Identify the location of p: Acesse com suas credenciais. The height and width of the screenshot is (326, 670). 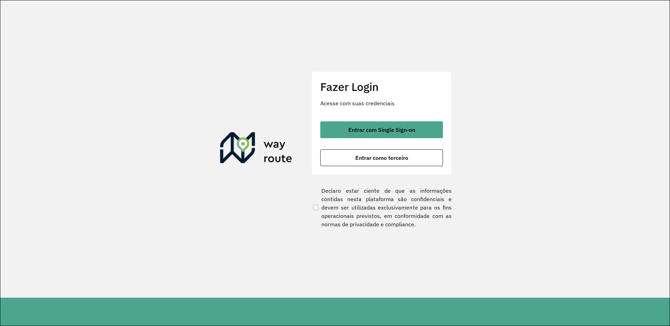
(381, 103).